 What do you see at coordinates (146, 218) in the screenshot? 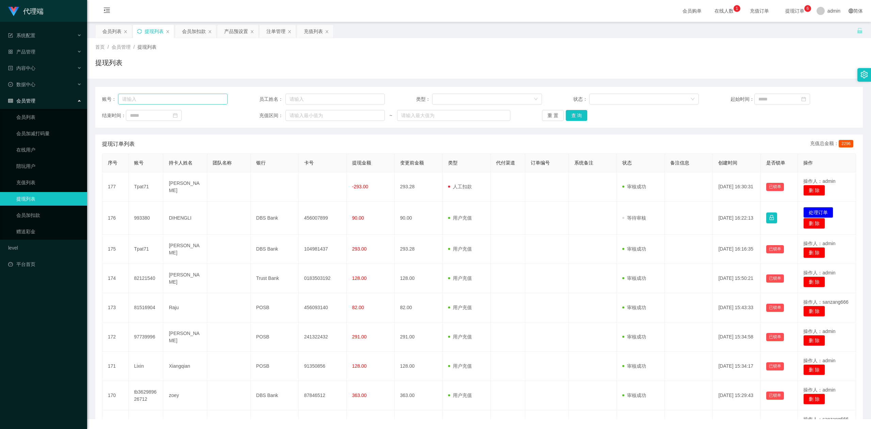
I see `td: 993380` at bounding box center [146, 218].